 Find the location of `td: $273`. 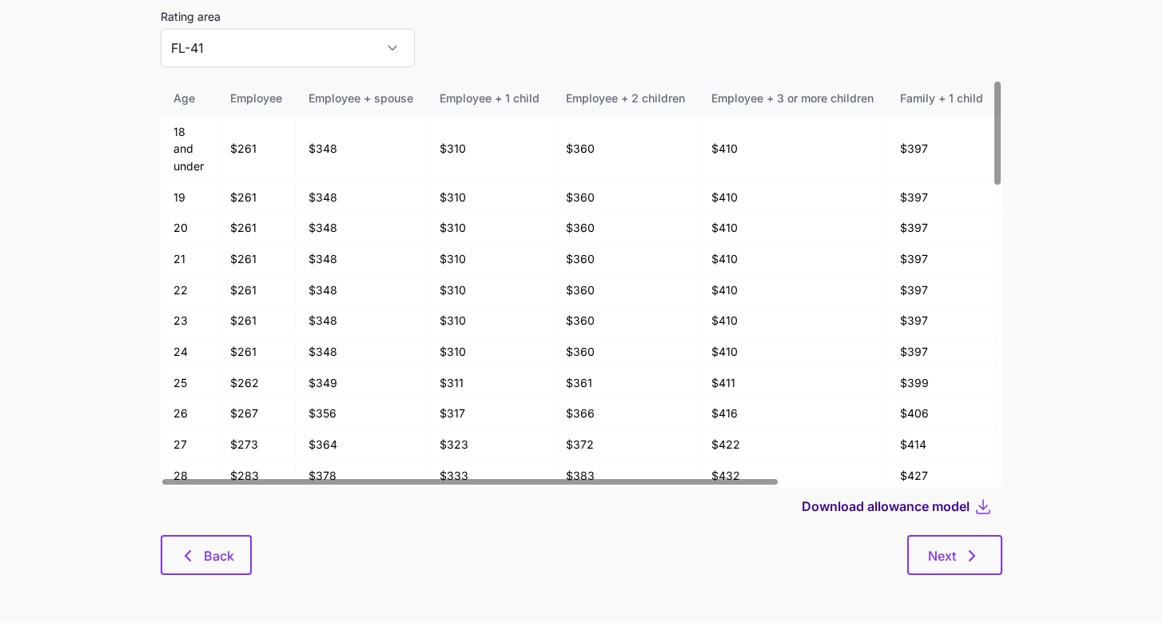

td: $273 is located at coordinates (257, 444).